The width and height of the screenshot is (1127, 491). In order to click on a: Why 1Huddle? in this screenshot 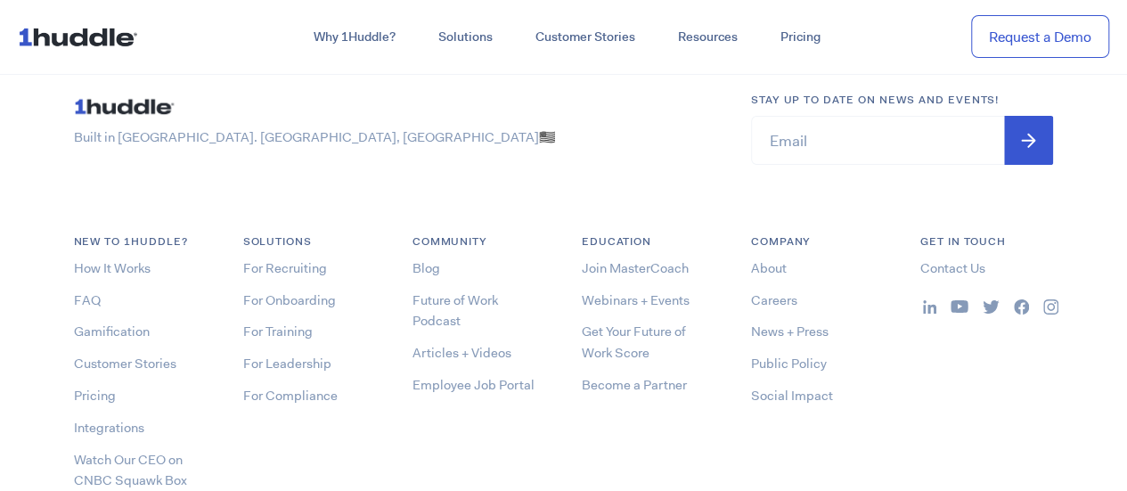, I will do `click(355, 37)`.